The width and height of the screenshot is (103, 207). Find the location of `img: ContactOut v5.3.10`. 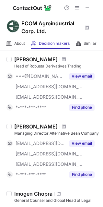

img: ContactOut v5.3.10 is located at coordinates (32, 8).